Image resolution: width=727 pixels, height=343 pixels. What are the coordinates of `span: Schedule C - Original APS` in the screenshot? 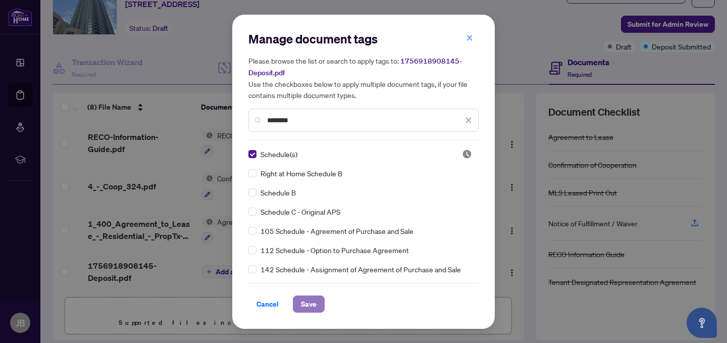 It's located at (300, 212).